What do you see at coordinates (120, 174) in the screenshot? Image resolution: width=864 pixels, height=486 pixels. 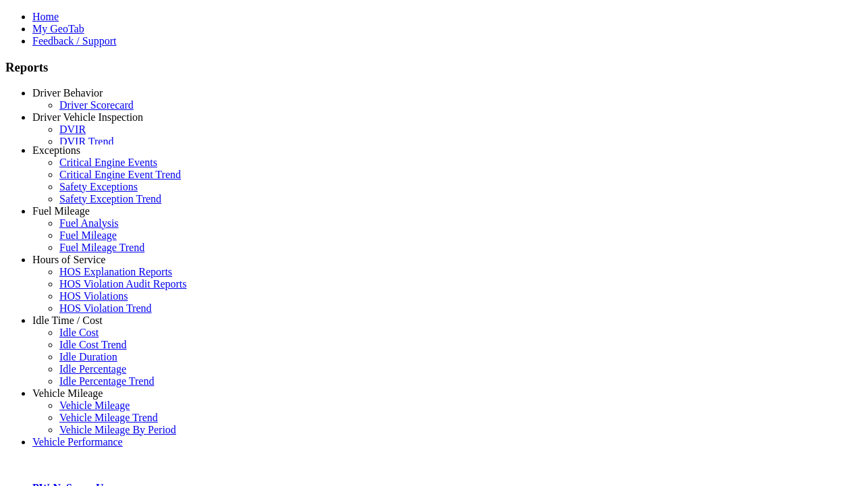 I see `a: Critical Engine Event Trend` at bounding box center [120, 174].